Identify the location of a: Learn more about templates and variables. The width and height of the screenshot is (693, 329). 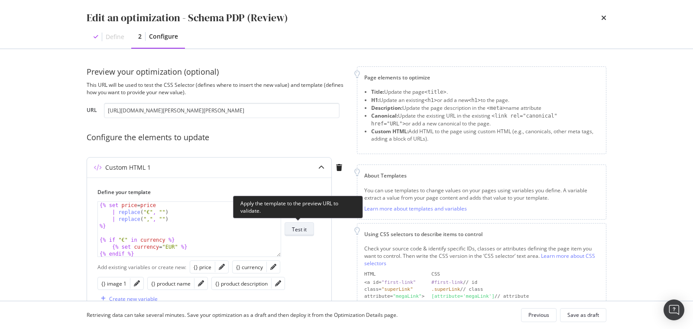
(416, 208).